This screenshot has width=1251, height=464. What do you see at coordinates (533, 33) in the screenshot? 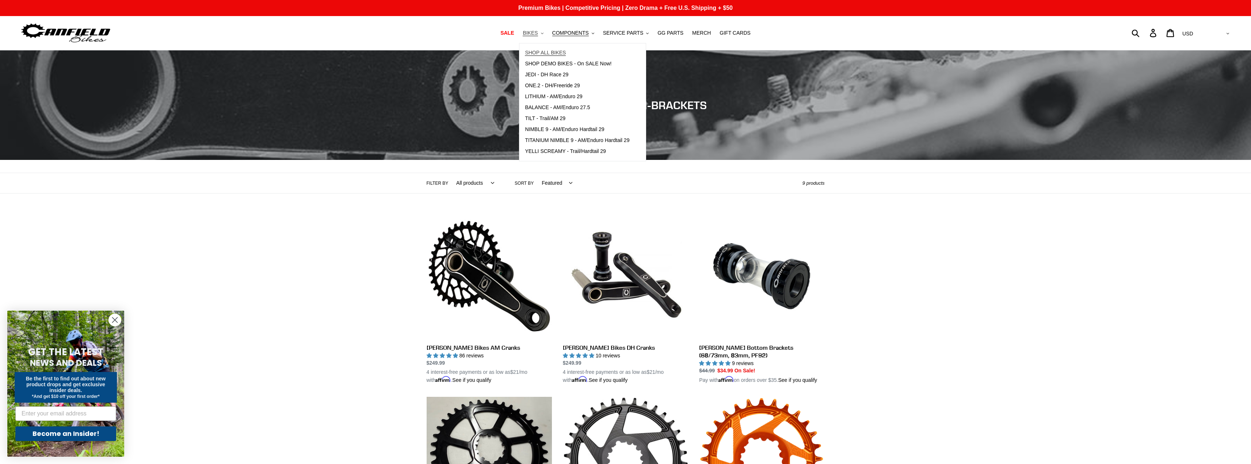
I see `button: BIKES` at bounding box center [533, 33].